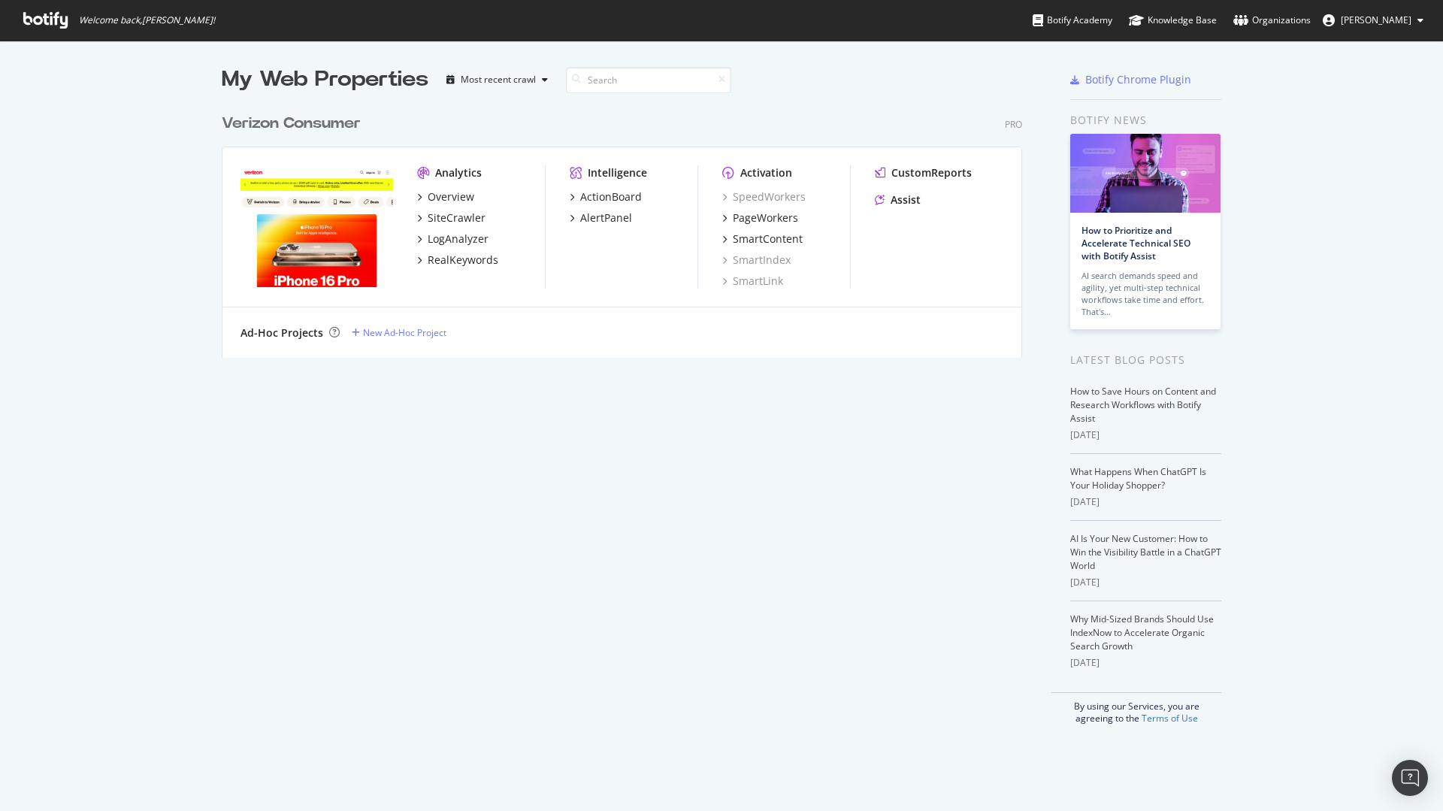 Image resolution: width=1443 pixels, height=811 pixels. What do you see at coordinates (451, 218) in the screenshot?
I see `a: SiteCrawler` at bounding box center [451, 218].